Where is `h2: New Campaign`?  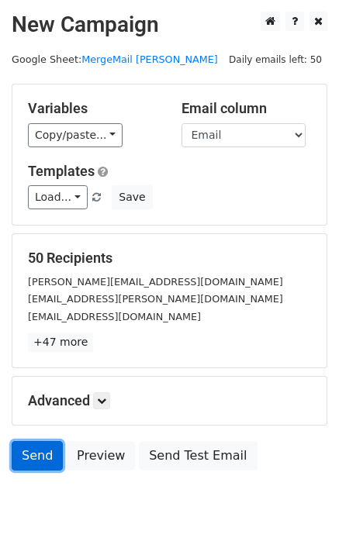 h2: New Campaign is located at coordinates (169, 25).